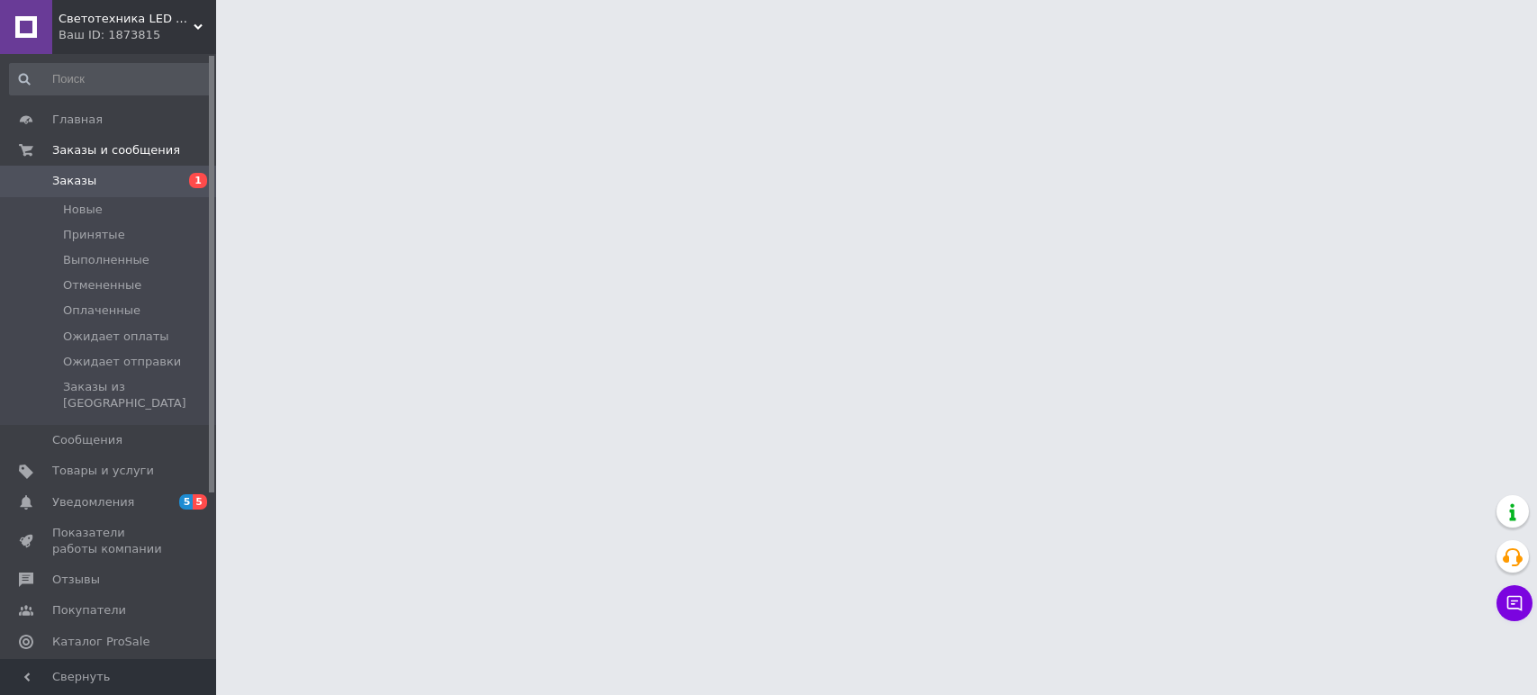 The image size is (1537, 695). I want to click on span: Отмененные, so click(102, 285).